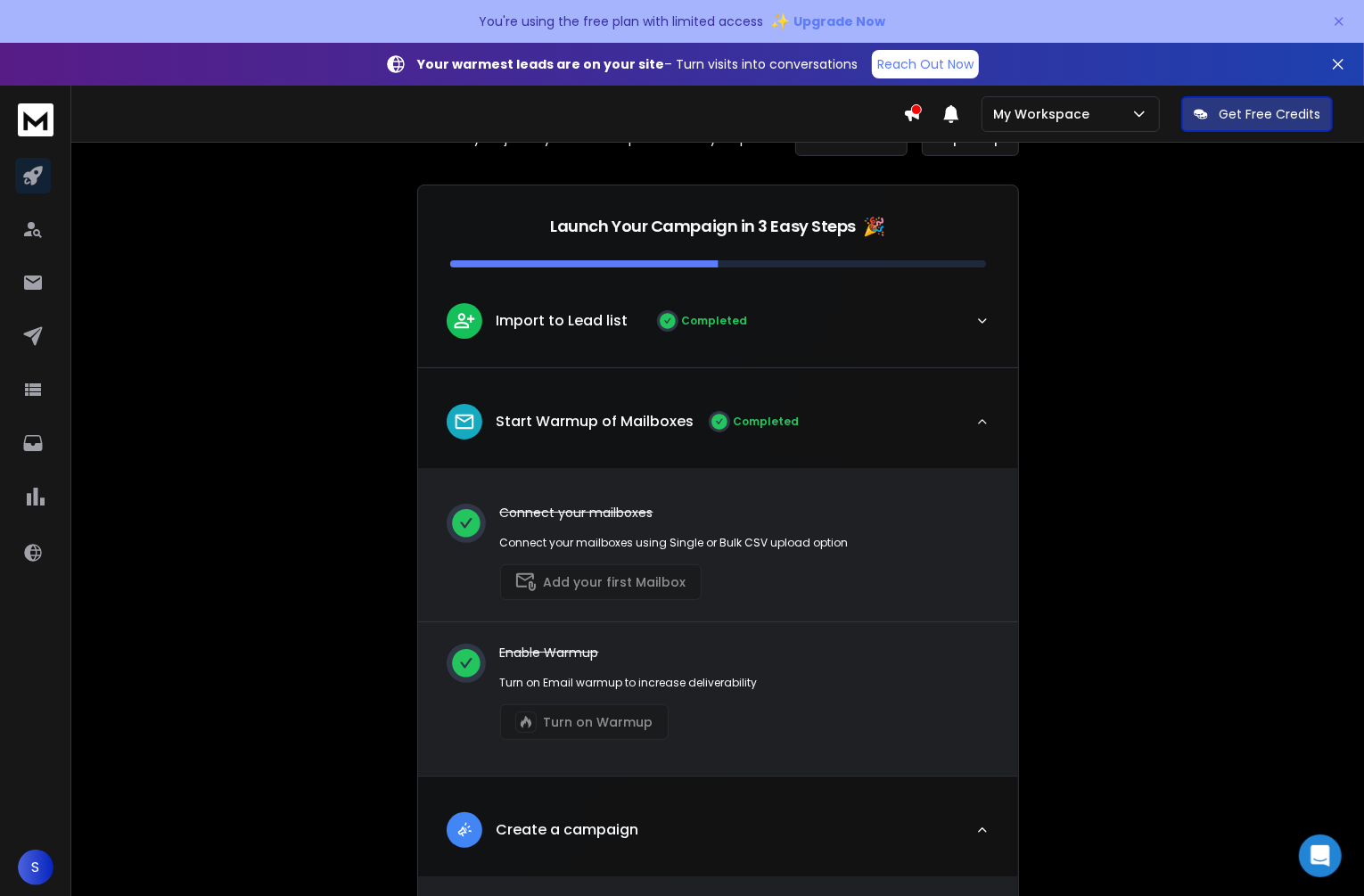 This screenshot has height=896, width=1364. What do you see at coordinates (1257, 114) in the screenshot?
I see `button: Get Free Credits` at bounding box center [1257, 114].